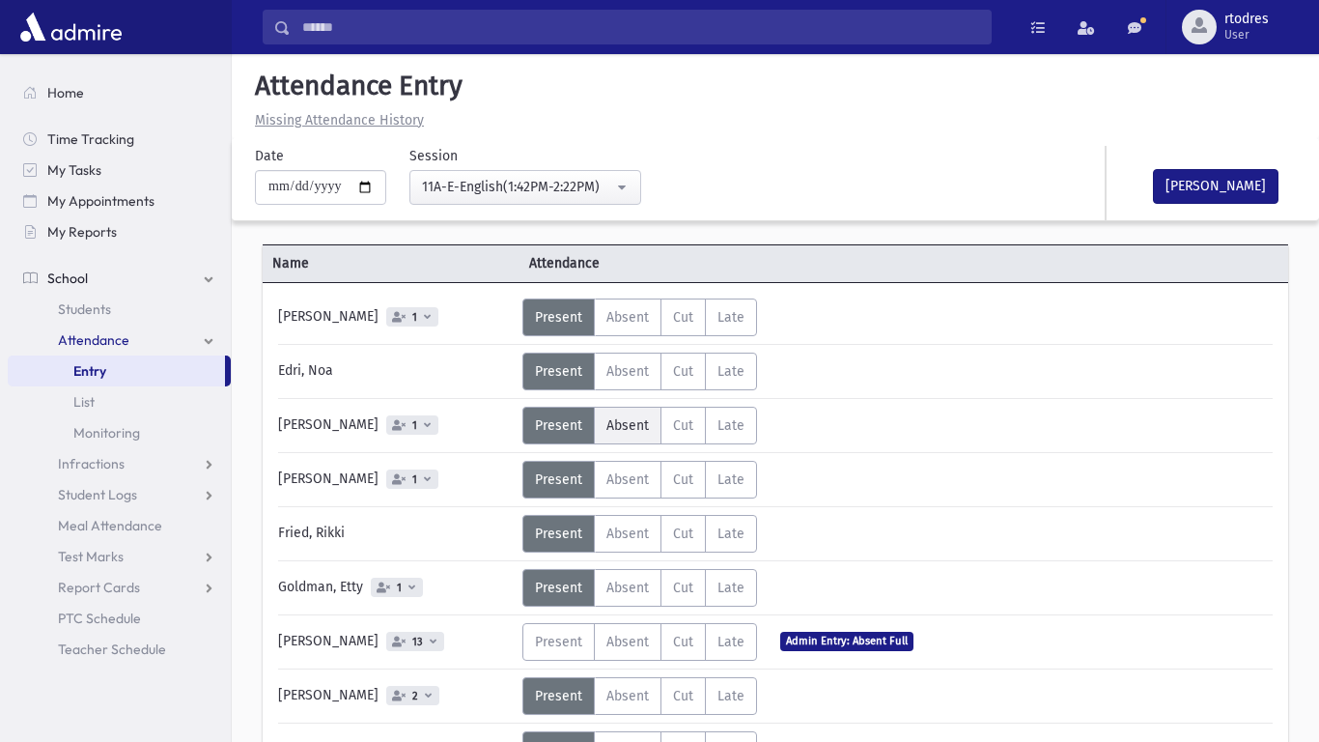  I want to click on span: Teacher Schedule, so click(112, 649).